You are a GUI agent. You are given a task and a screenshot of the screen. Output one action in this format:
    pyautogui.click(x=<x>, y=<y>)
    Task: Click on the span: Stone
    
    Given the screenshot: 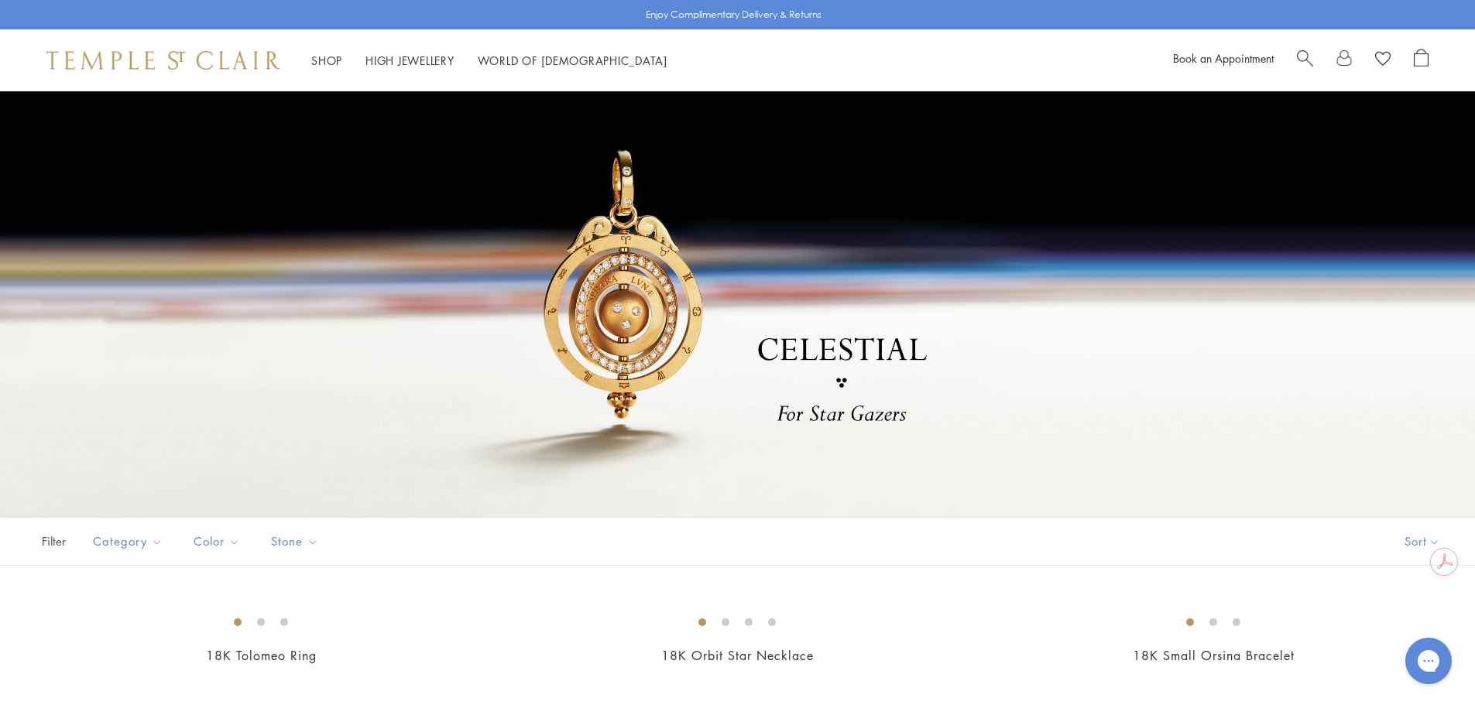 What is the action you would take?
    pyautogui.click(x=297, y=541)
    